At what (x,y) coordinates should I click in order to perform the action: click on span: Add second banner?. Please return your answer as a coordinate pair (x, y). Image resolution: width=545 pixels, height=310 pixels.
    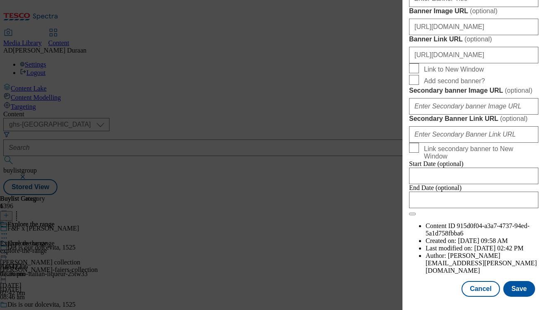
    Looking at the image, I should click on (455, 81).